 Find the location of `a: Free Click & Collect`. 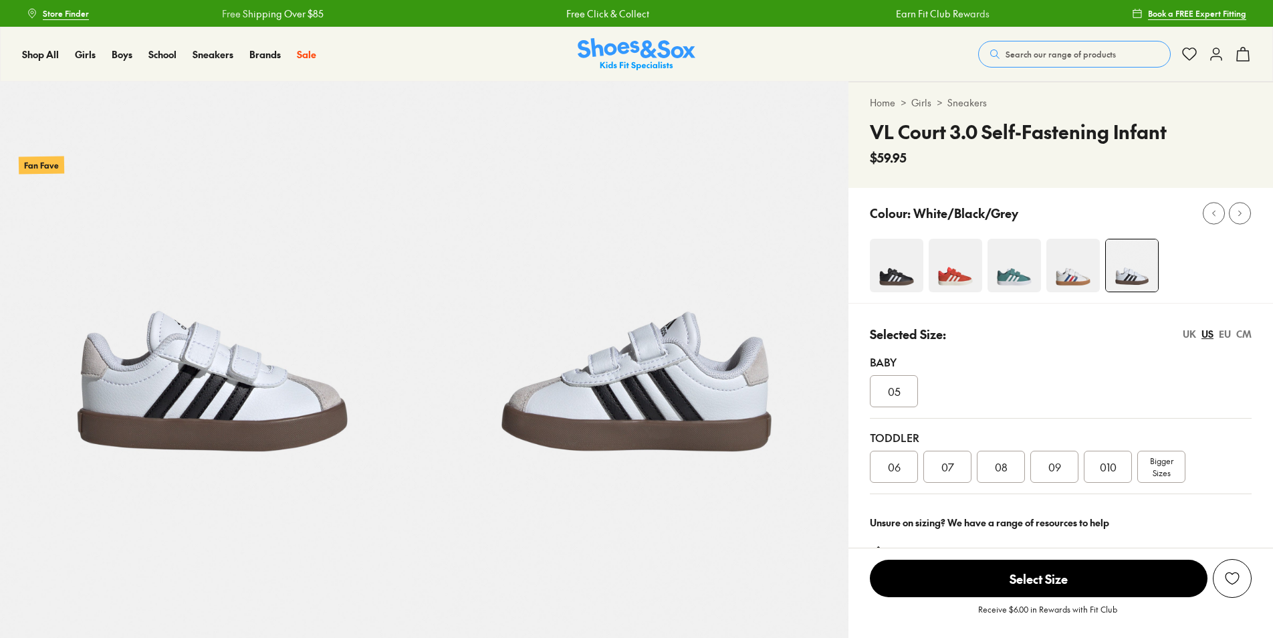

a: Free Click & Collect is located at coordinates (606, 13).